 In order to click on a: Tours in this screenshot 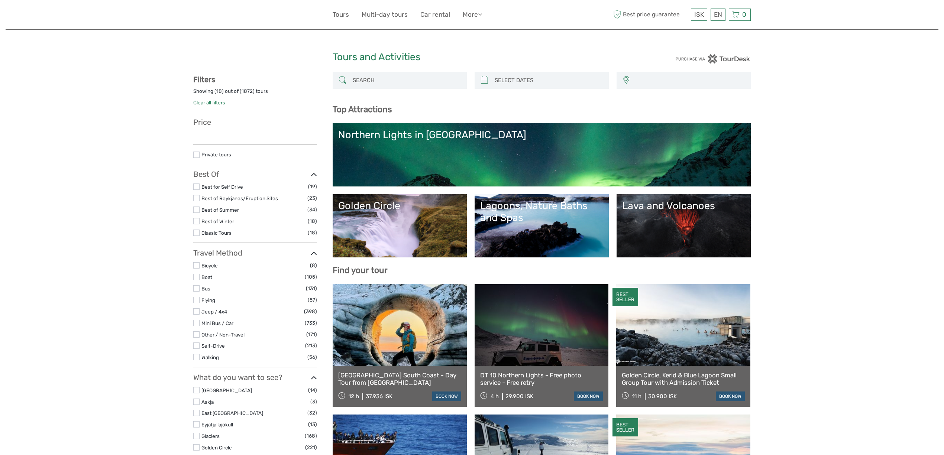, I will do `click(341, 14)`.